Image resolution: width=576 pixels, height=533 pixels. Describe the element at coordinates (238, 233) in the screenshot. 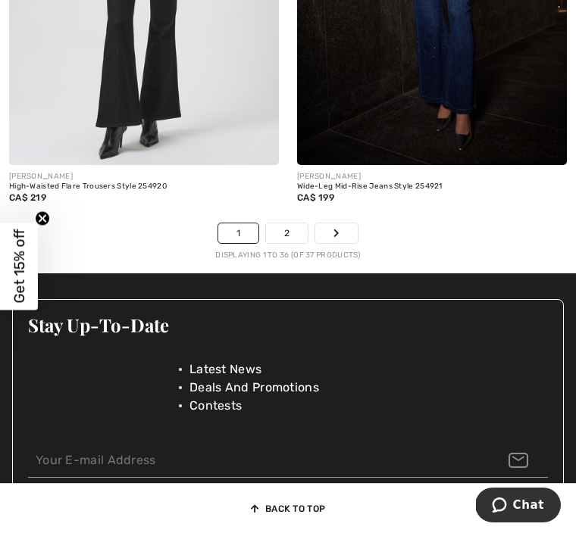

I see `a: 1` at that location.